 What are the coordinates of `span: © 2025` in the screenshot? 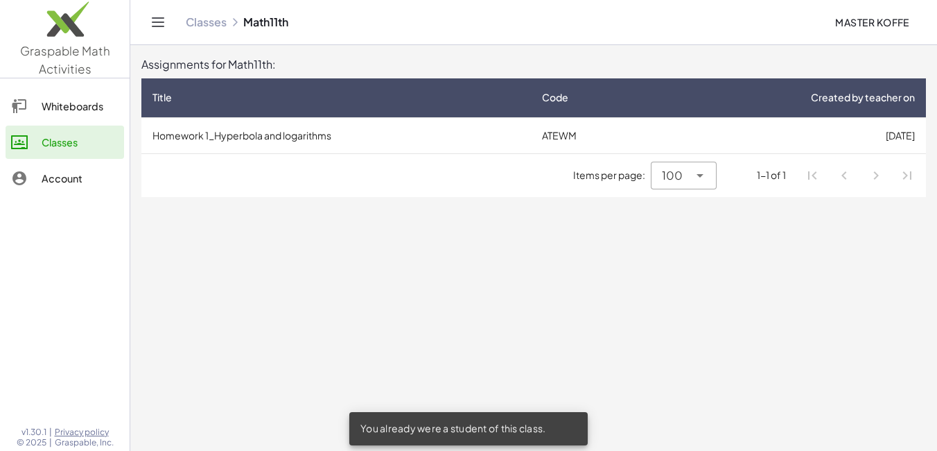 It's located at (31, 442).